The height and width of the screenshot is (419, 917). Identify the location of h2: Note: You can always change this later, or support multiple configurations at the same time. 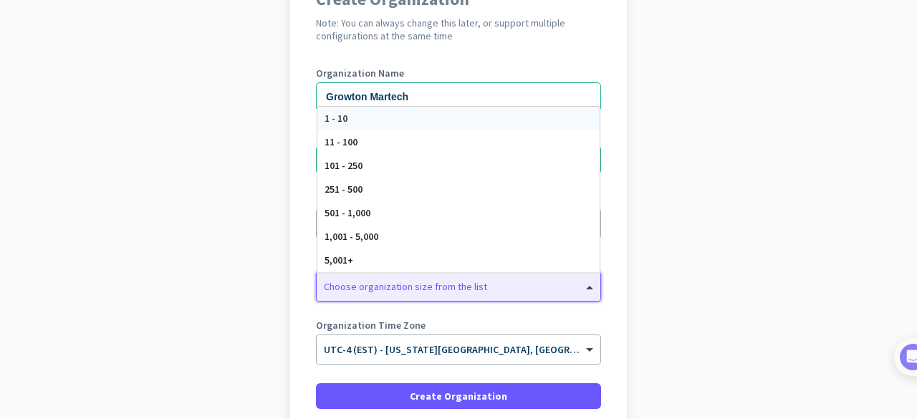
(459, 29).